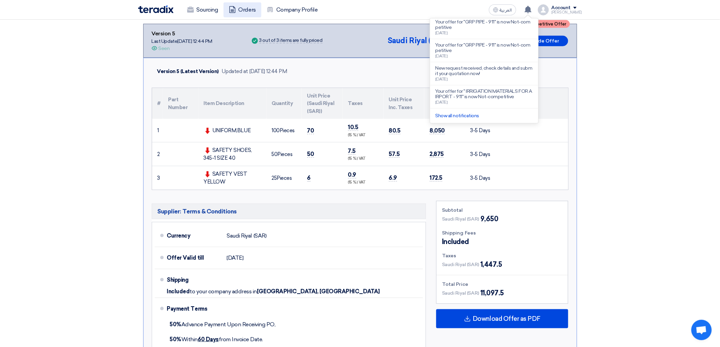 Image resolution: width=720 pixels, height=347 pixels. What do you see at coordinates (404, 104) in the screenshot?
I see `th: Unit Price Inc. Taxes` at bounding box center [404, 104].